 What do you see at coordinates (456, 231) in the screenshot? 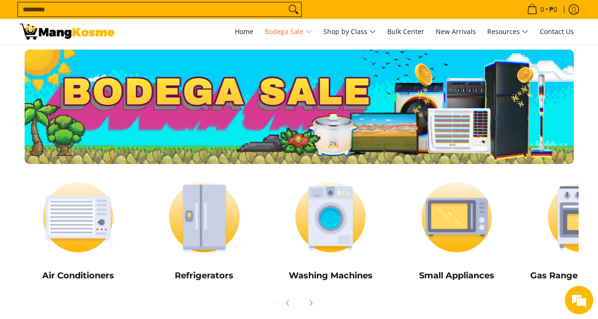
I see `a: Small Appliances Small Appliances` at bounding box center [456, 231].